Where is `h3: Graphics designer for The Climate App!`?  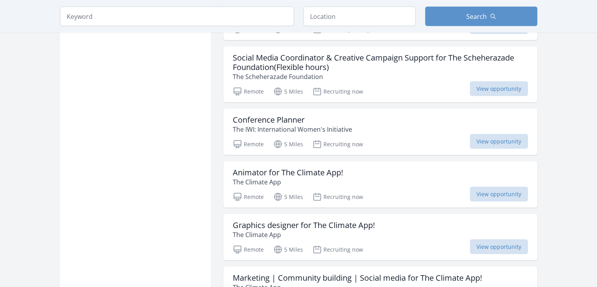 h3: Graphics designer for The Climate App! is located at coordinates (304, 225).